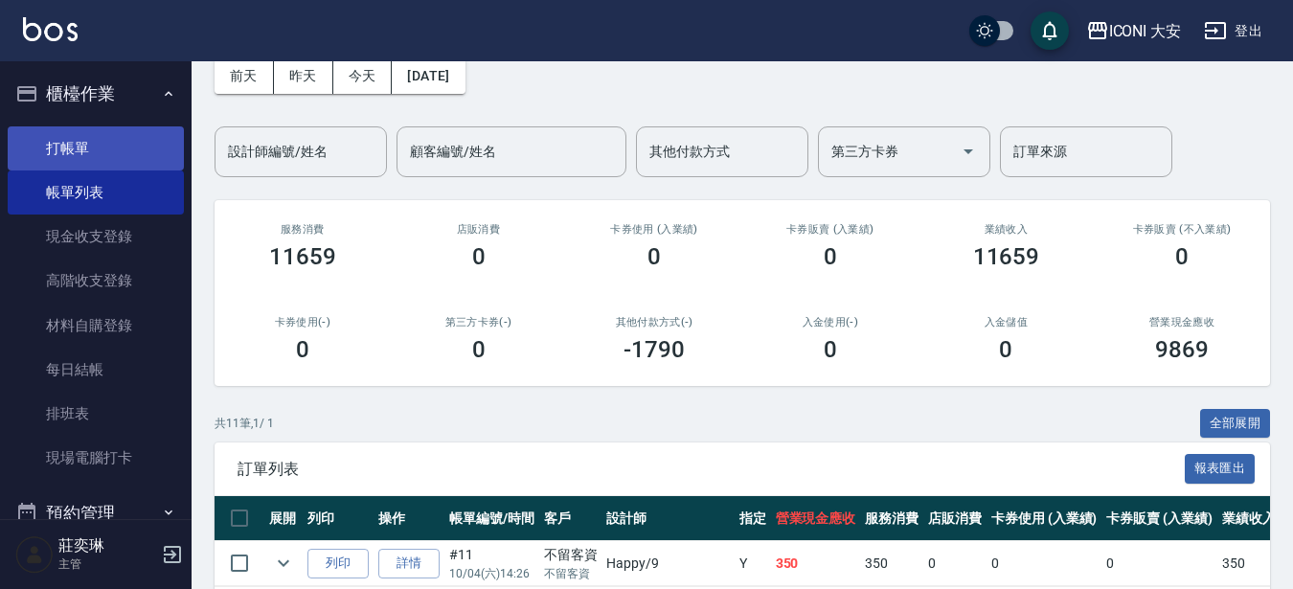  What do you see at coordinates (34, 555) in the screenshot?
I see `img: Person` at bounding box center [34, 555].